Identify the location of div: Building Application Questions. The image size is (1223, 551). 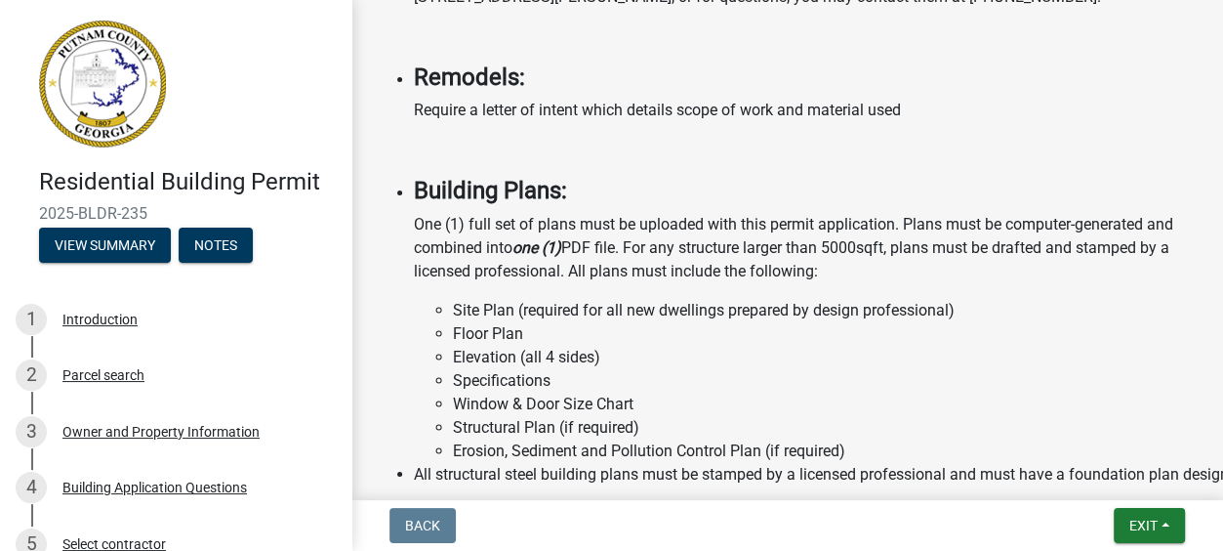
(154, 487).